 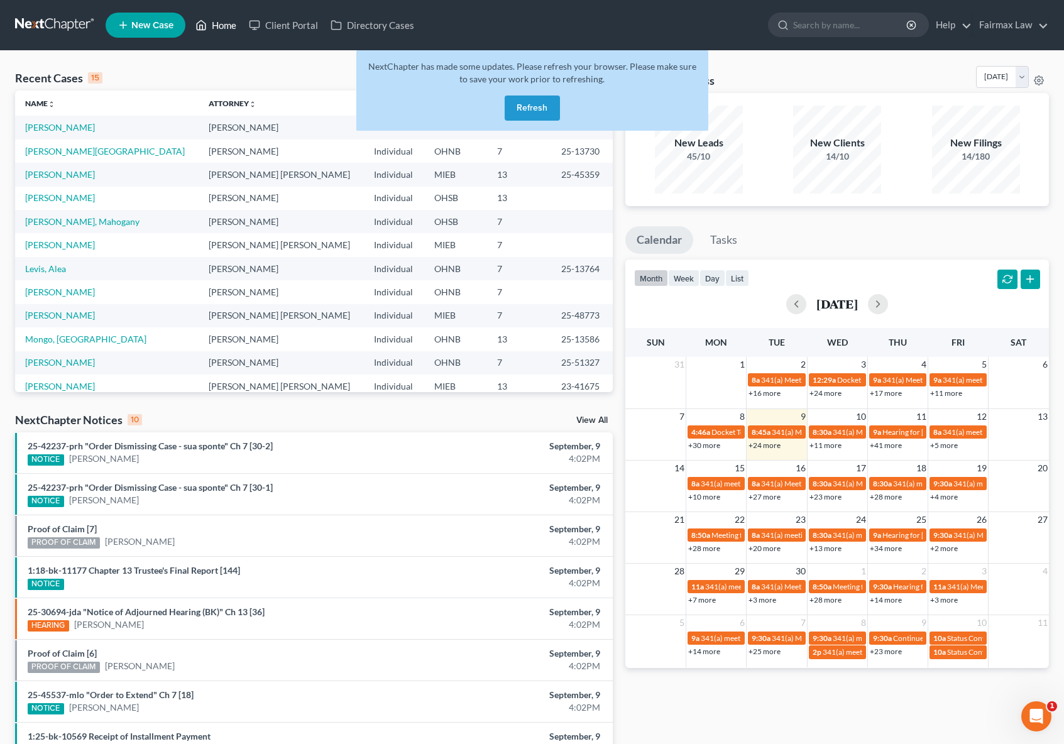 What do you see at coordinates (679, 364) in the screenshot?
I see `span: 31` at bounding box center [679, 364].